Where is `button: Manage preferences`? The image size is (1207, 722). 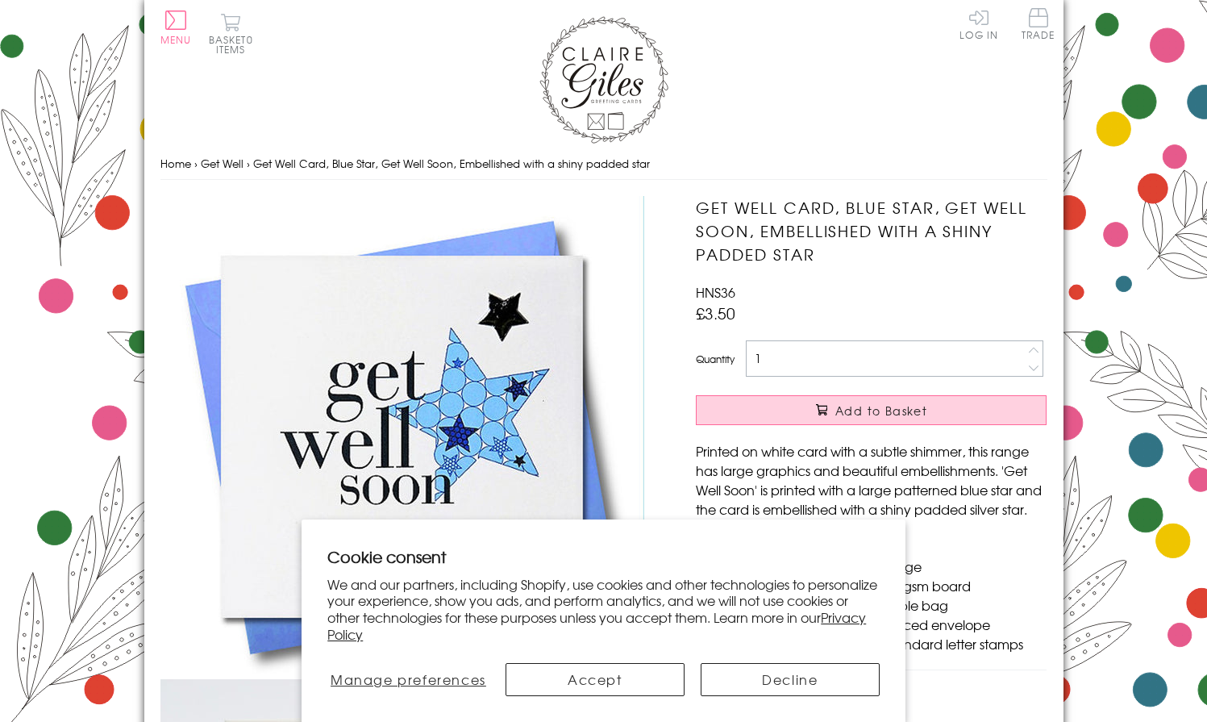 button: Manage preferences is located at coordinates (408, 679).